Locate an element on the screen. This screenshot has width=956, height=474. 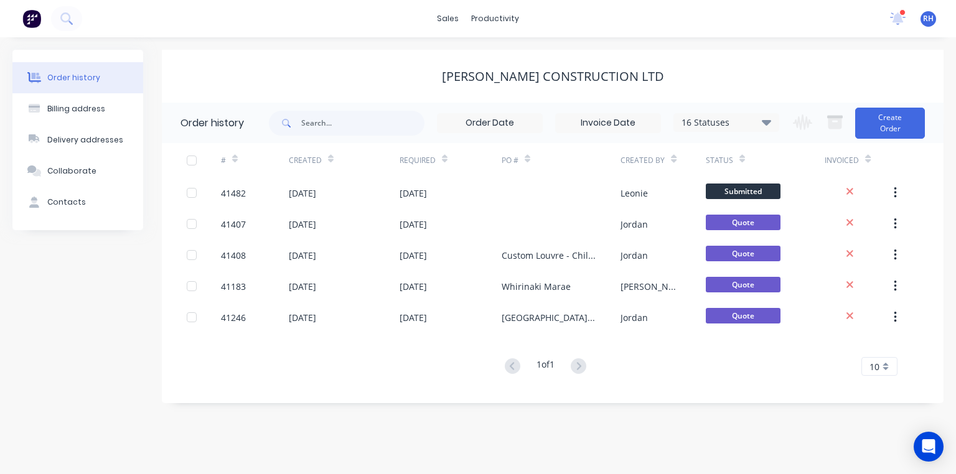
div: 41482 is located at coordinates (233, 193).